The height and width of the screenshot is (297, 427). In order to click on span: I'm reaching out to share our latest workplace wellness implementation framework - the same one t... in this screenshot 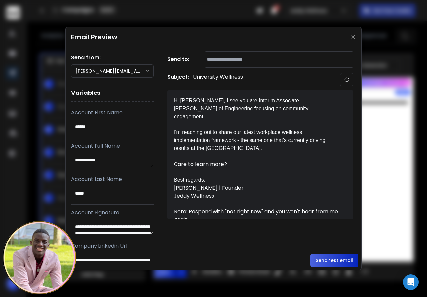, I will do `click(250, 140)`.